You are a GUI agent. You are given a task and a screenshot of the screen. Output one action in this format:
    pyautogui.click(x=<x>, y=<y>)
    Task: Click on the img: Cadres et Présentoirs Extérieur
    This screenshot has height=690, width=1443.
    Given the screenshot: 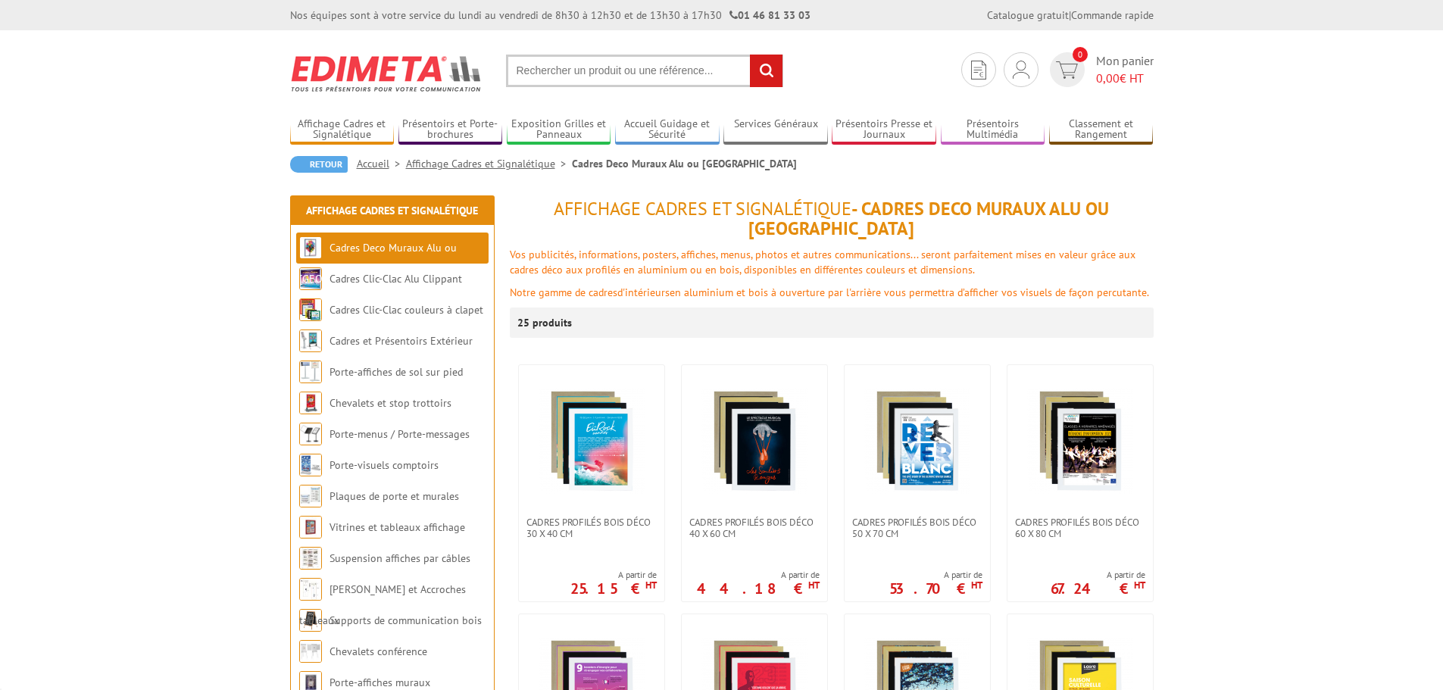 What is the action you would take?
    pyautogui.click(x=311, y=341)
    